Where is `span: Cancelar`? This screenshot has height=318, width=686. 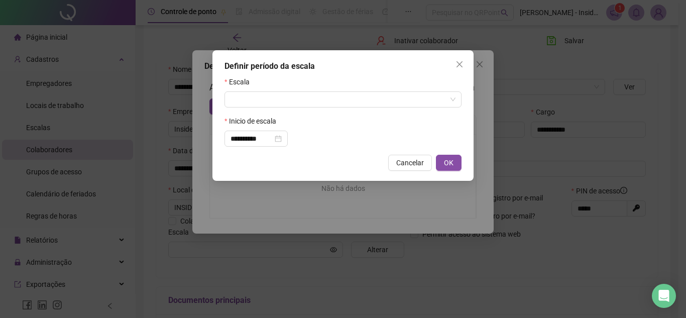
span: Cancelar is located at coordinates (410, 163).